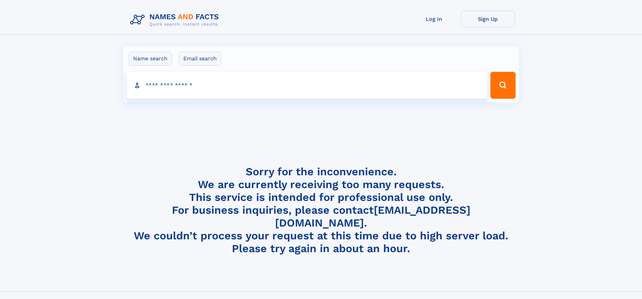 Image resolution: width=642 pixels, height=299 pixels. What do you see at coordinates (176, 20) in the screenshot?
I see `img: Logo Names and Facts` at bounding box center [176, 20].